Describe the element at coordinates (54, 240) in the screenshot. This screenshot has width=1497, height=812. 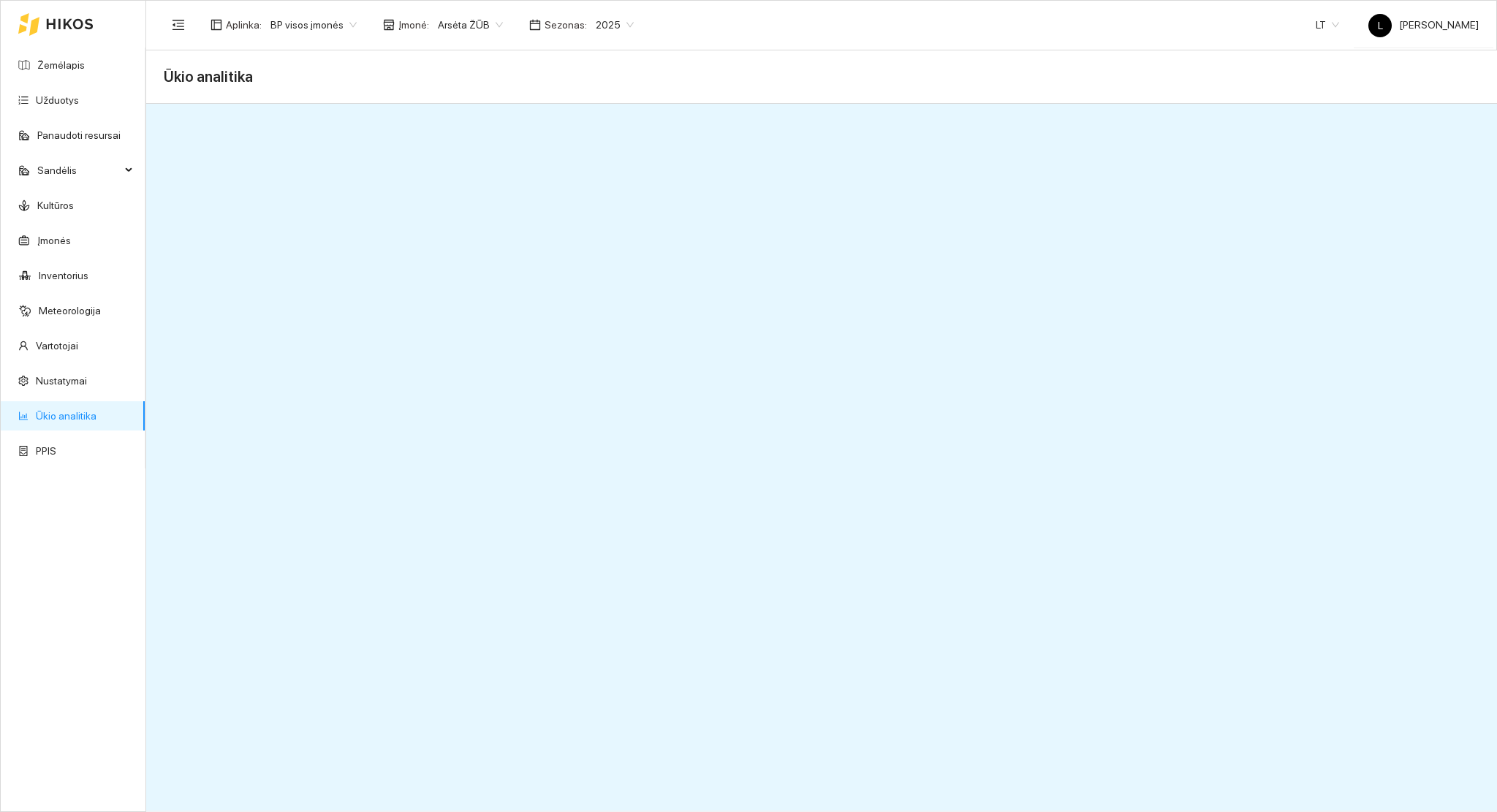
I see `a: Įmonės` at that location.